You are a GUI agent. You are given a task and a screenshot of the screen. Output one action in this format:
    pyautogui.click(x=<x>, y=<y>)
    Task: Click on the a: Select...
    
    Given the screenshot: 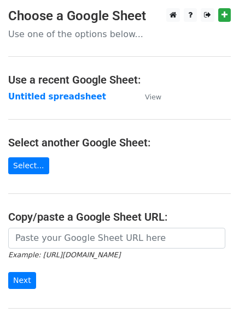 What is the action you would take?
    pyautogui.click(x=28, y=165)
    